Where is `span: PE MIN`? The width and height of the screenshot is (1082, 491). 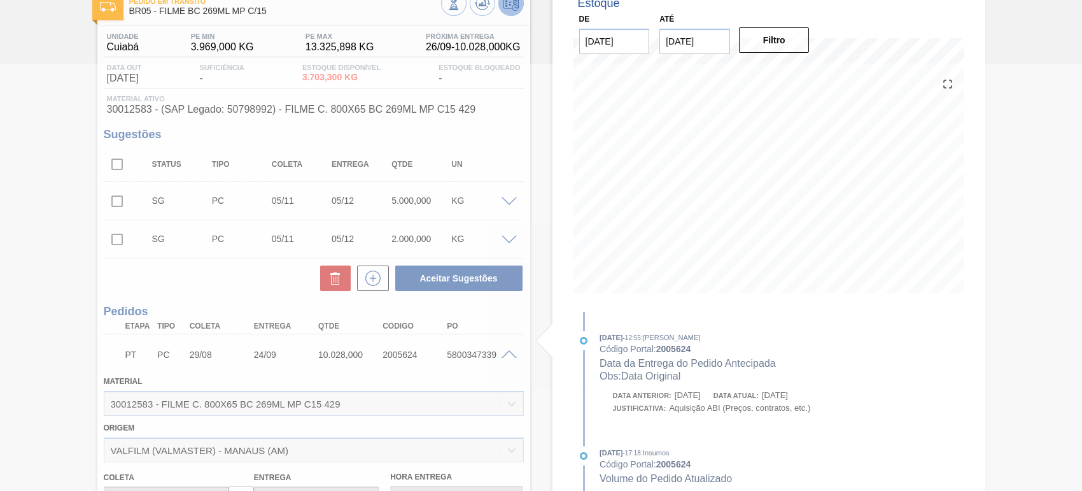 span: PE MIN is located at coordinates (222, 36).